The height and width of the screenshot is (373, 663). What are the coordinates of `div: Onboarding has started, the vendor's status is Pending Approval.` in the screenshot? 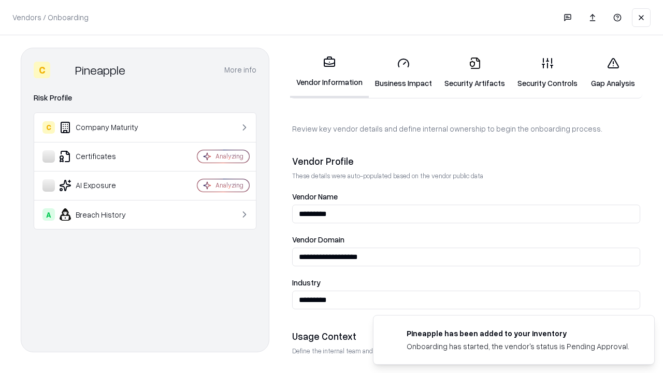 It's located at (518, 346).